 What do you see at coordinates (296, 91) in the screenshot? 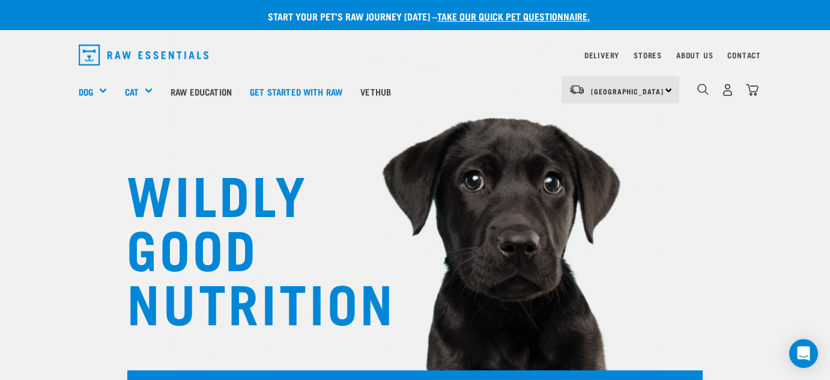
I see `a: Get started with Raw` at bounding box center [296, 91].